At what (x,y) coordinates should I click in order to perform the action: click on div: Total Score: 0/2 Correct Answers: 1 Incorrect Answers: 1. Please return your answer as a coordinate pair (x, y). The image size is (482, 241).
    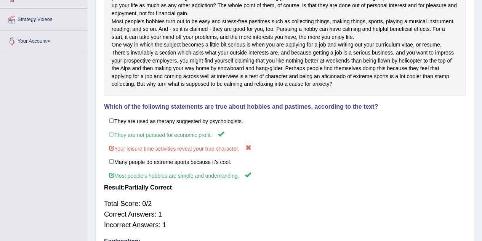
    Looking at the image, I should click on (285, 214).